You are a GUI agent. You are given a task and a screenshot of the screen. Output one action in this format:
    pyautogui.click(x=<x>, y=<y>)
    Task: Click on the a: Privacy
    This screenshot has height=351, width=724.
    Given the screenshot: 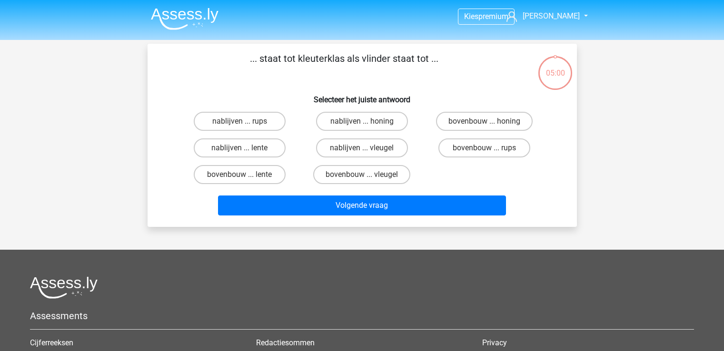 What is the action you would take?
    pyautogui.click(x=495, y=343)
    